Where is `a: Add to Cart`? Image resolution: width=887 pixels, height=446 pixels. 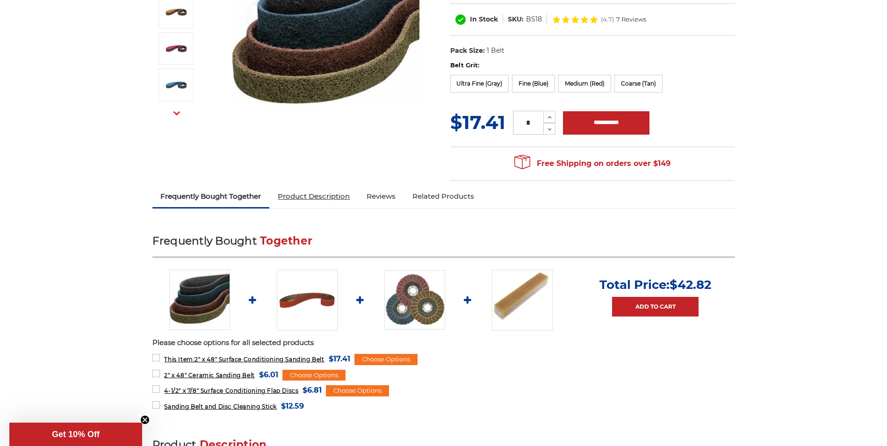 a: Add to Cart is located at coordinates (655, 307).